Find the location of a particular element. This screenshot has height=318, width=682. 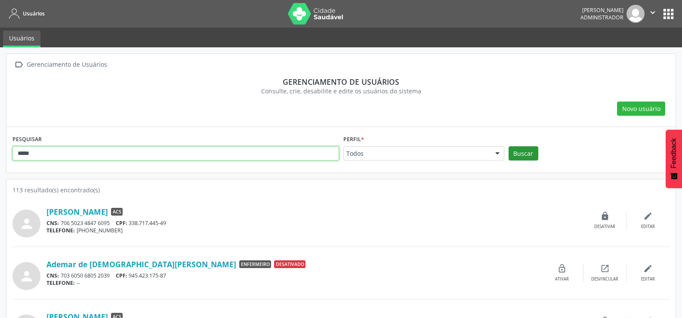

div: Desvincular is located at coordinates (604, 279).